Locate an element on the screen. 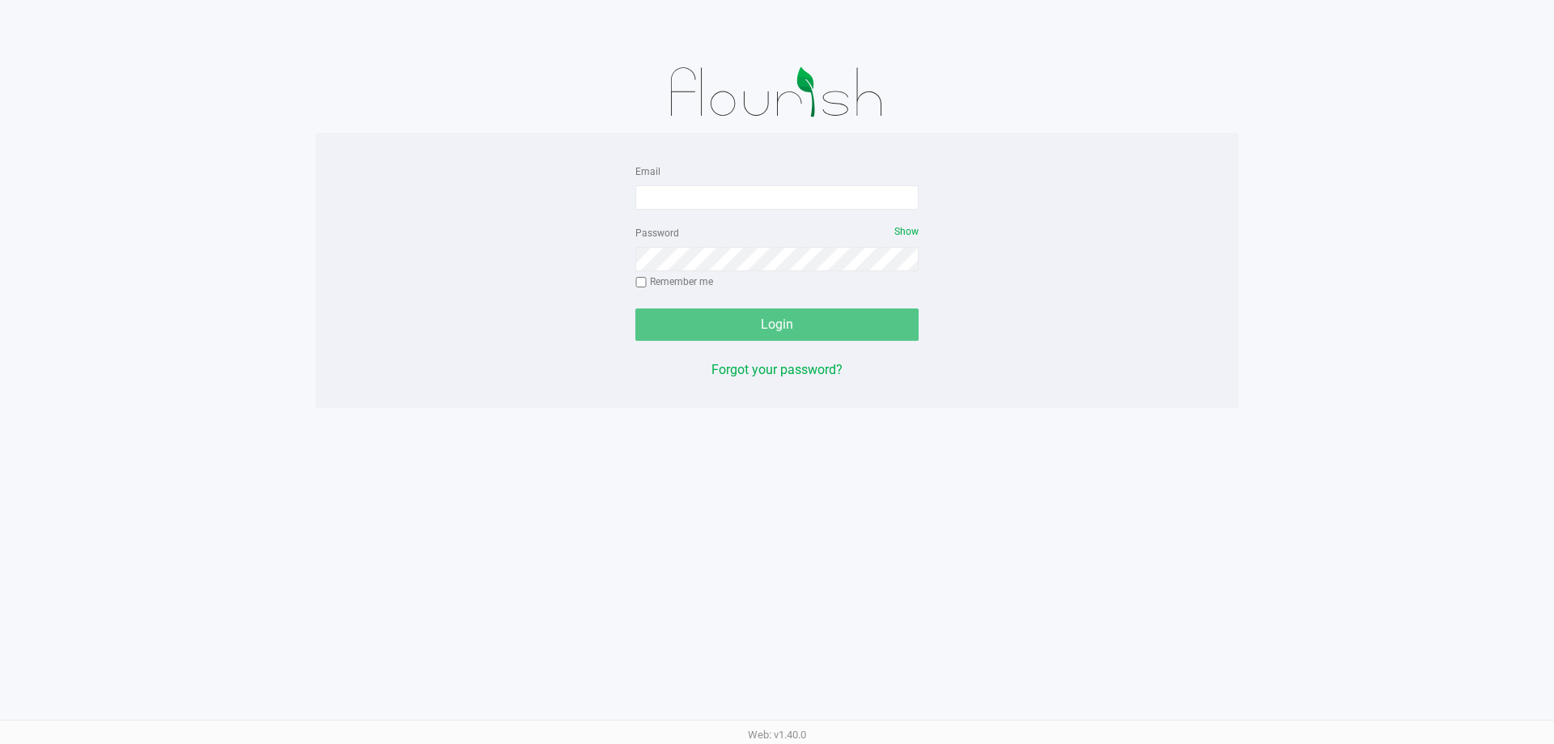 Image resolution: width=1554 pixels, height=744 pixels. button: Forgot your password? is located at coordinates (777, 370).